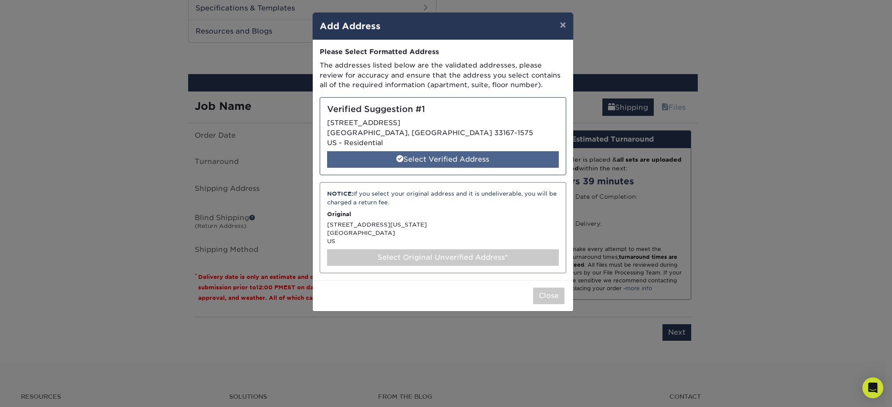  Describe the element at coordinates (443, 257) in the screenshot. I see `div: Select Original Unverified Address*` at that location.